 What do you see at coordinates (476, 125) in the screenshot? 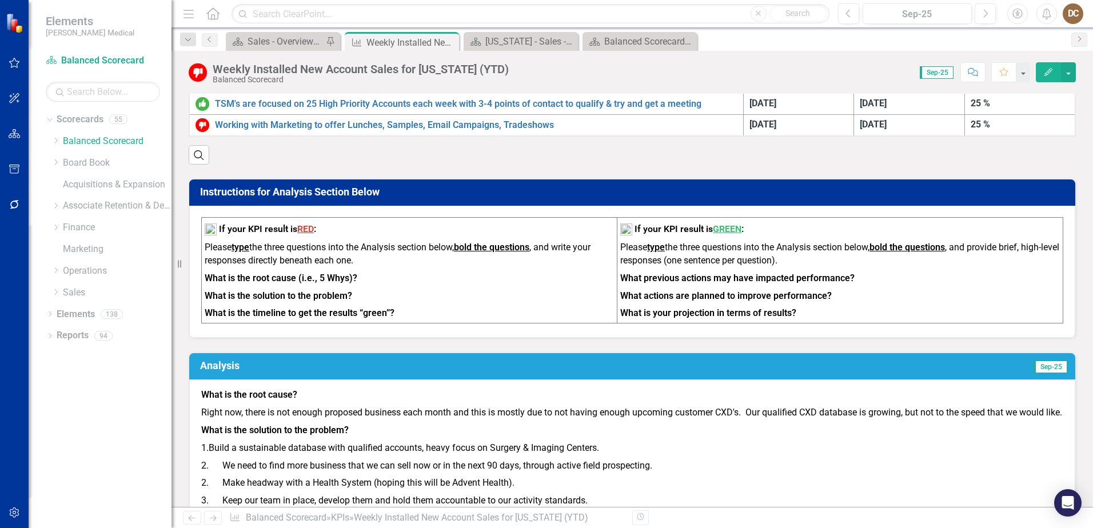
I see `a: Working with Marketing to offer Lunches, Samples, Email Campaigns, Tradeshows` at bounding box center [476, 125].